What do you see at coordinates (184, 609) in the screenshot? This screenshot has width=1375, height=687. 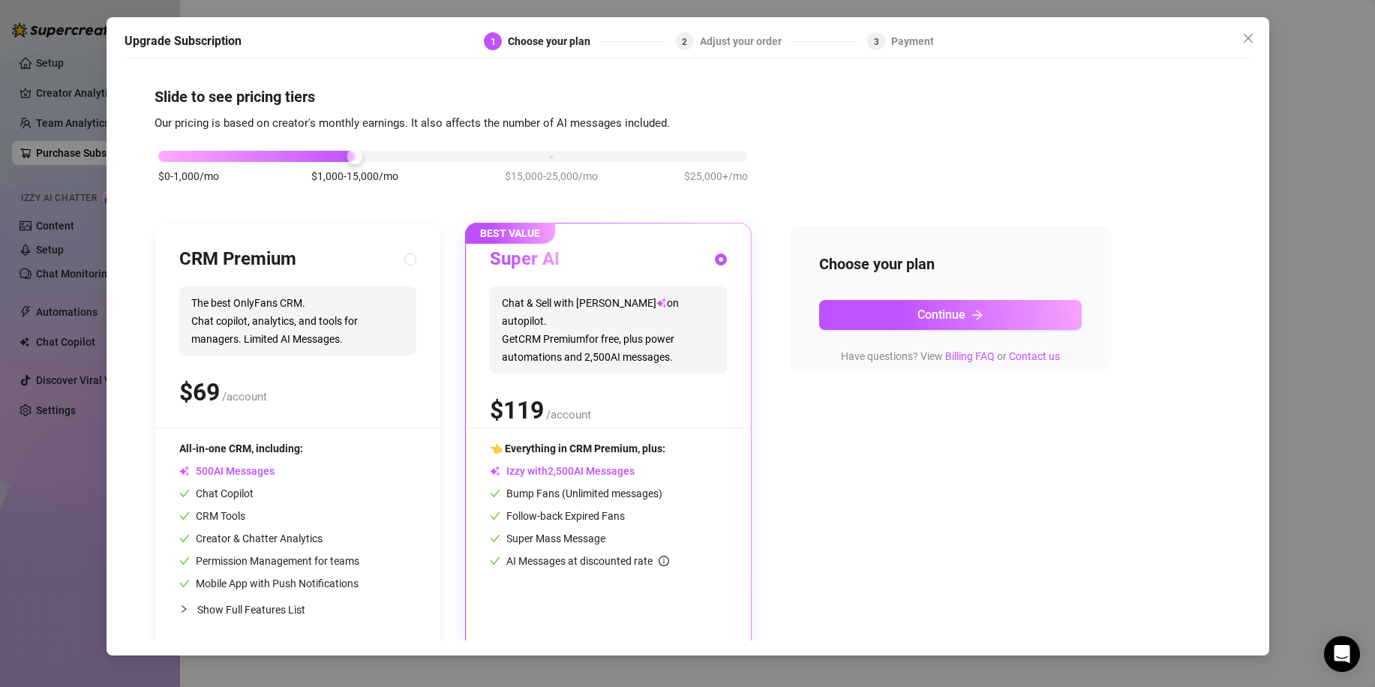 I see `span: collapsed` at bounding box center [184, 609].